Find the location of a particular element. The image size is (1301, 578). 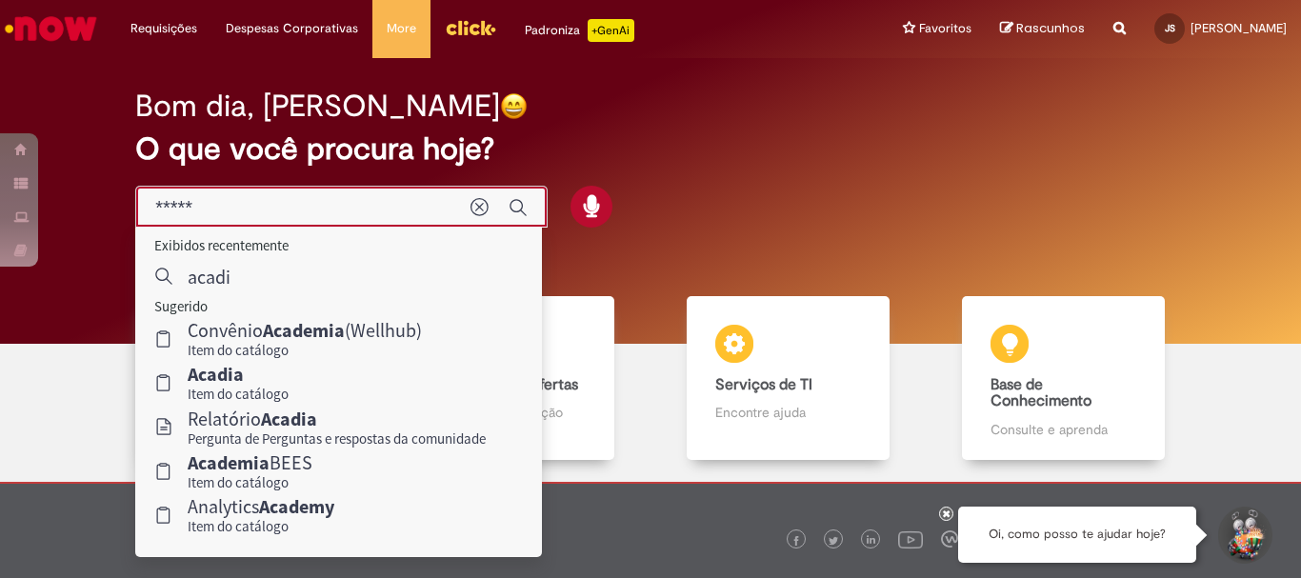

span: Rascunhos is located at coordinates (1050, 28).